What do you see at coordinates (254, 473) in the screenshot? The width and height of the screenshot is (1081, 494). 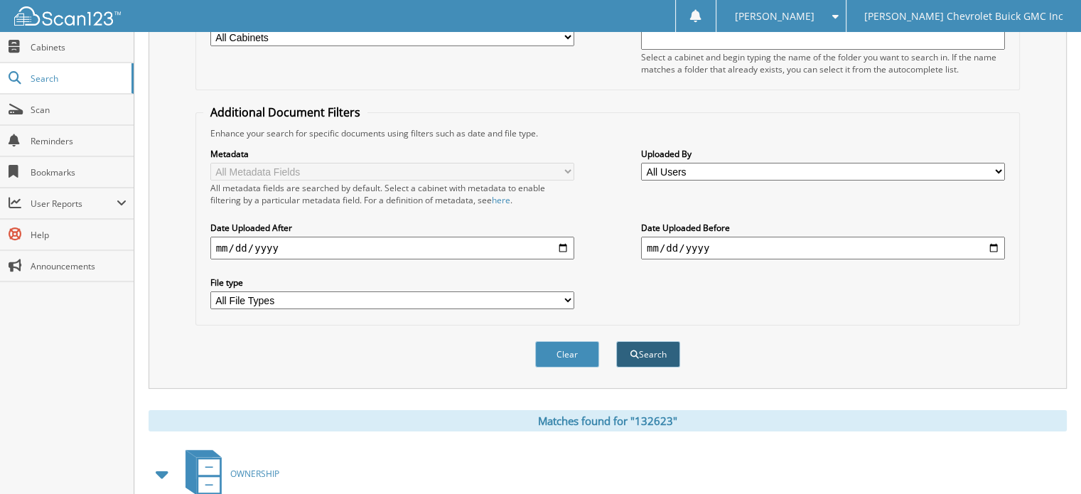 I see `span: OWNERSHIP` at bounding box center [254, 473].